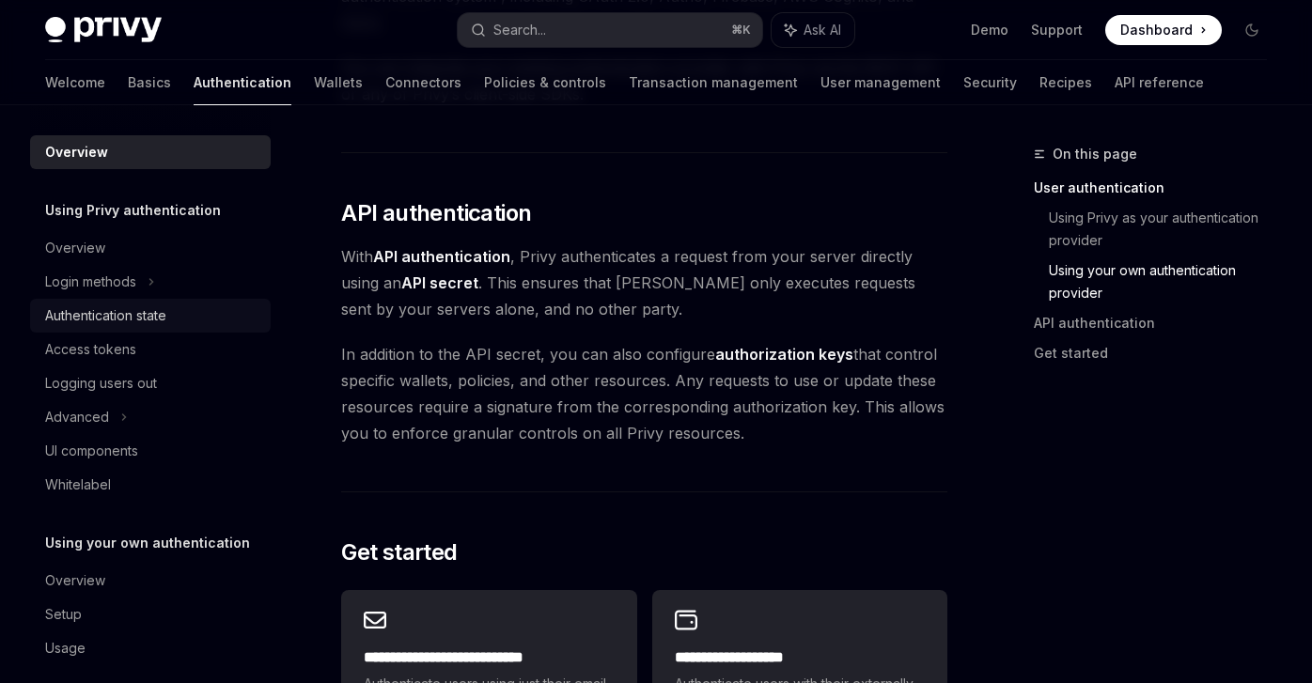 The height and width of the screenshot is (683, 1312). What do you see at coordinates (784, 354) in the screenshot?
I see `strong: authorization keys` at bounding box center [784, 354].